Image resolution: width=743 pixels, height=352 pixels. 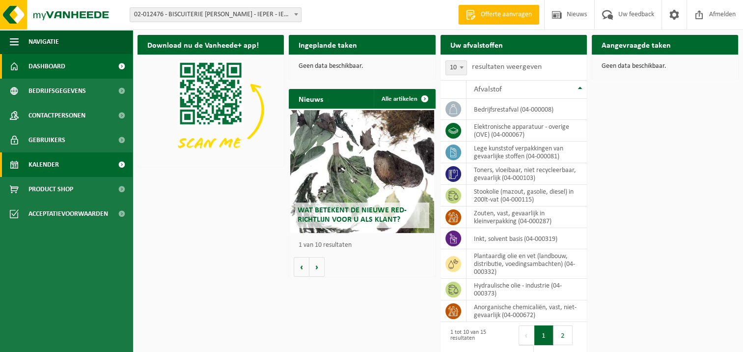 What do you see at coordinates (507, 67) in the screenshot?
I see `label: resultaten weergeven` at bounding box center [507, 67].